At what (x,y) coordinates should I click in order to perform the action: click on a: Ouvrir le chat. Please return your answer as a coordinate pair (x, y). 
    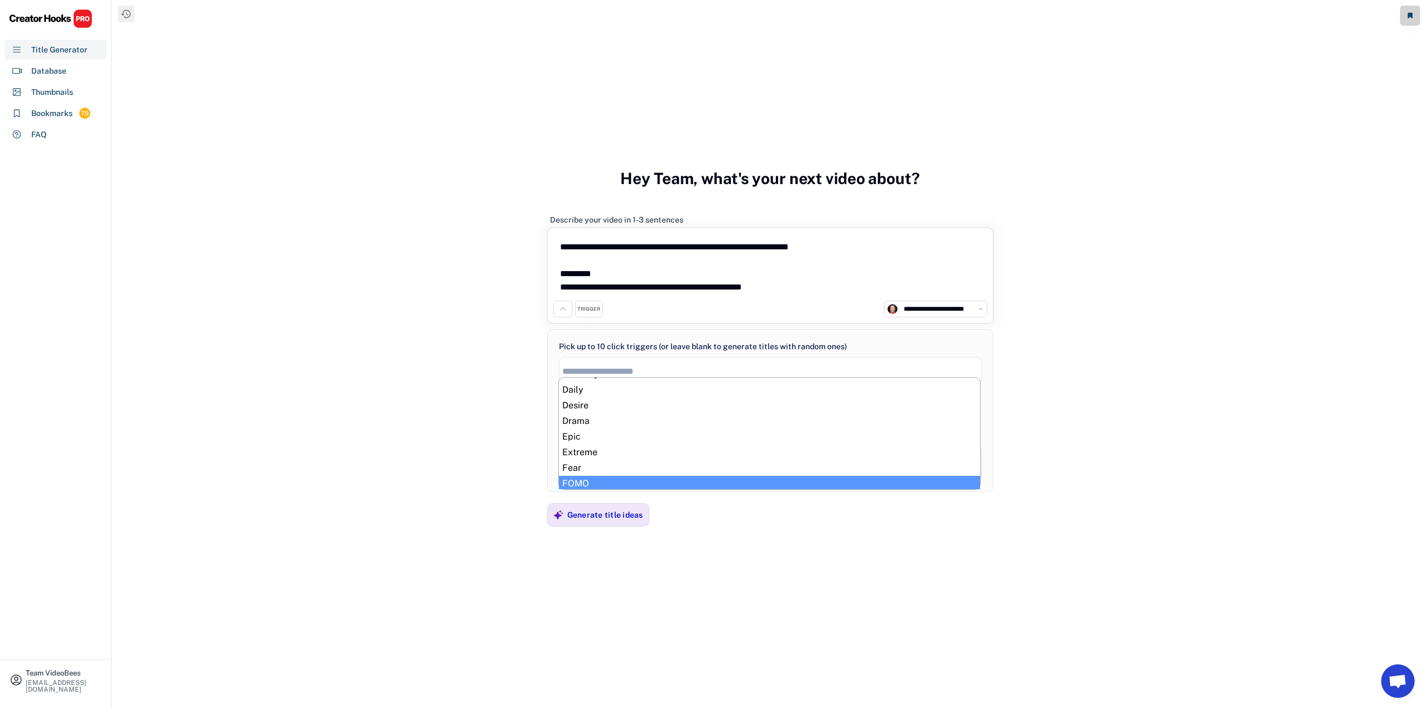
    Looking at the image, I should click on (1398, 681).